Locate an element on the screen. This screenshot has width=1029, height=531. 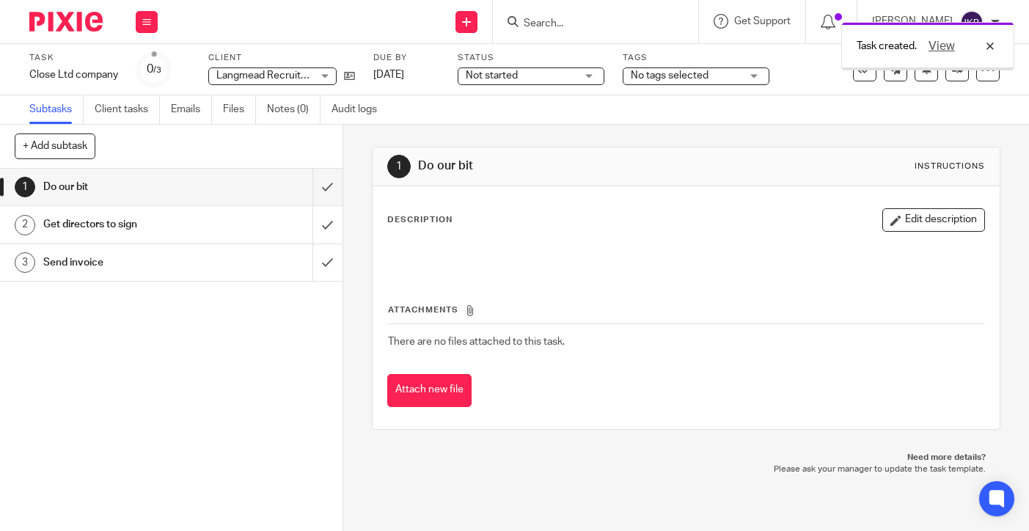
p: Please ask your manager to update the task template. is located at coordinates (686, 470).